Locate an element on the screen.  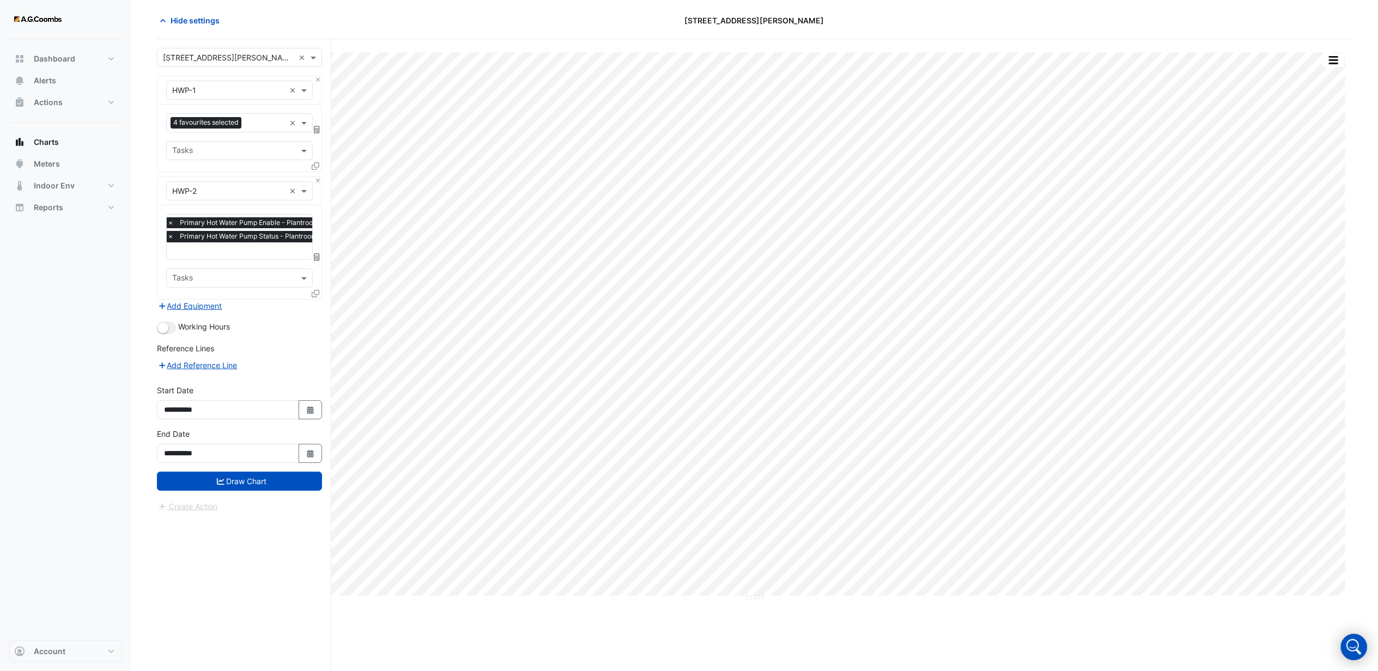
span: Dashboard is located at coordinates (55, 59).